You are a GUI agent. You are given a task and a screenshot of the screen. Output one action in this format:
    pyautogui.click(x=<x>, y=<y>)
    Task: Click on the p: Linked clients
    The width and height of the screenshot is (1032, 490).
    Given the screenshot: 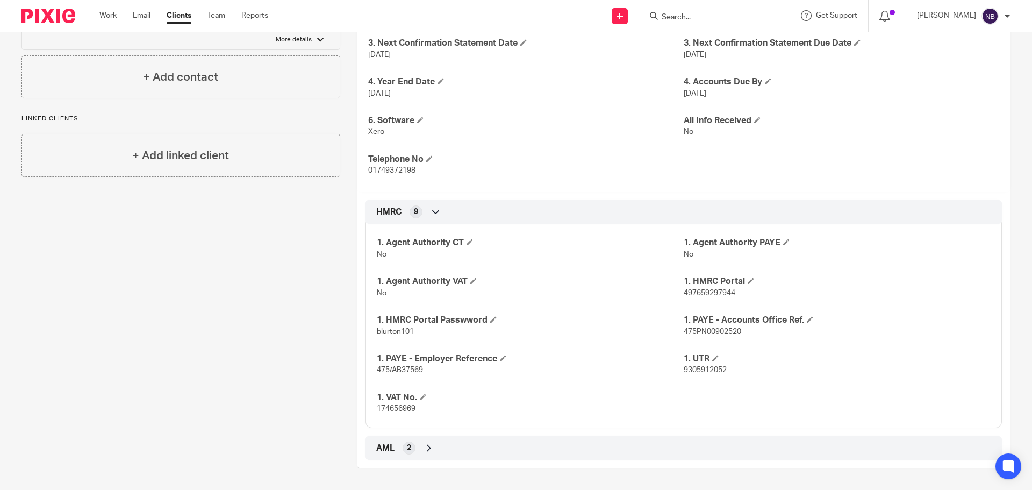 What is the action you would take?
    pyautogui.click(x=181, y=119)
    